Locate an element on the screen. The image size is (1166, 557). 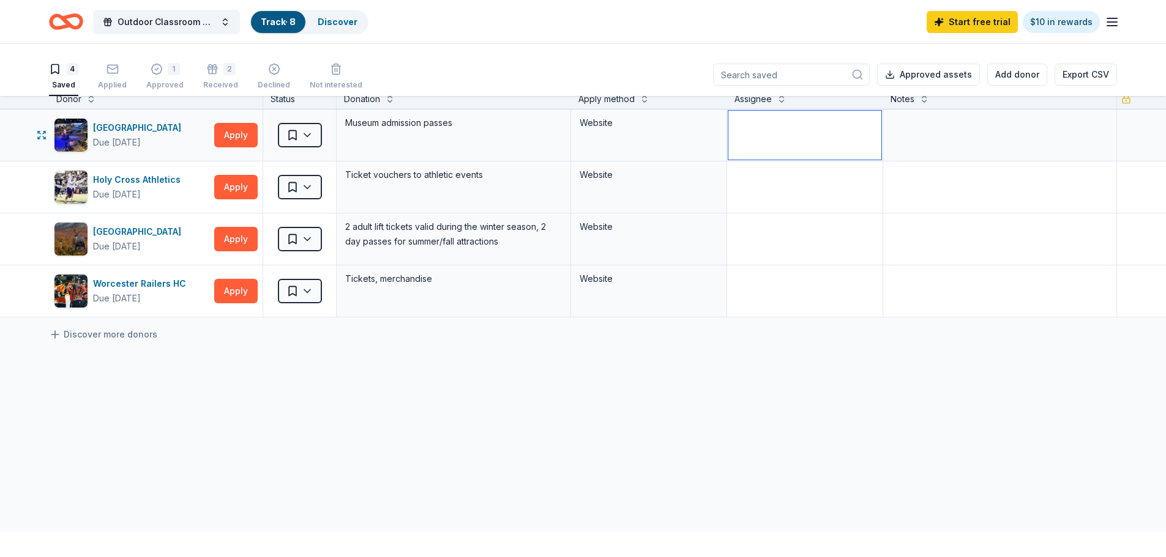
img: Image for Loon Mountain Resort is located at coordinates (71, 239).